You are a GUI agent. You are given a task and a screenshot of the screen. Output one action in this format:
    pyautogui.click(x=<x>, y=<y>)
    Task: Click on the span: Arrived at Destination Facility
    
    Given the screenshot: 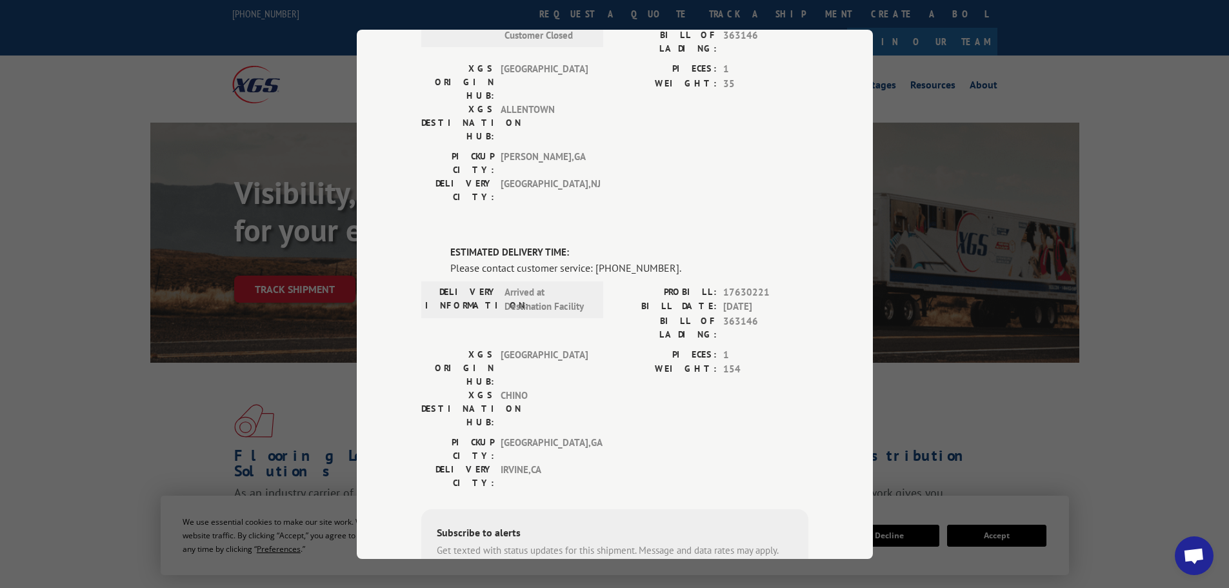 What is the action you would take?
    pyautogui.click(x=548, y=299)
    